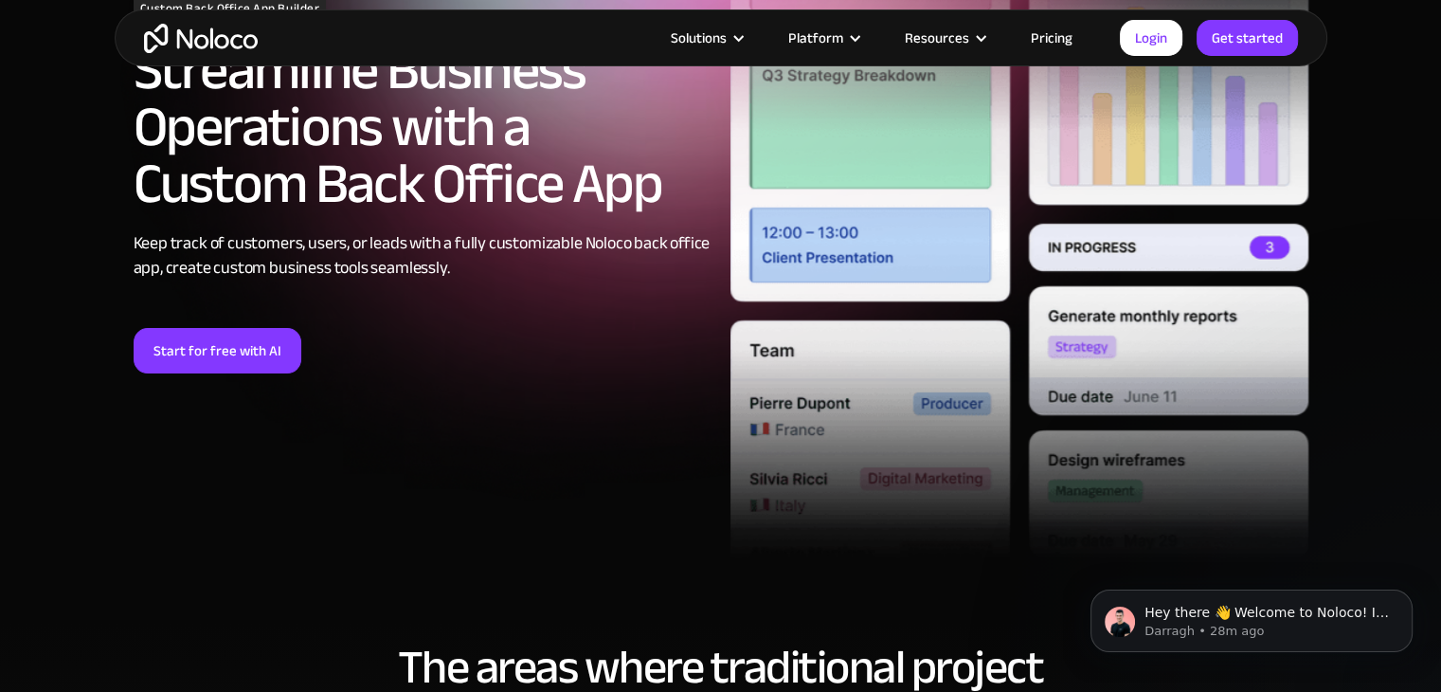 This screenshot has height=692, width=1441. Describe the element at coordinates (423, 256) in the screenshot. I see `div: Keep track of customers, users, or leads with a fully customizable Noloco back office app, create...` at that location.